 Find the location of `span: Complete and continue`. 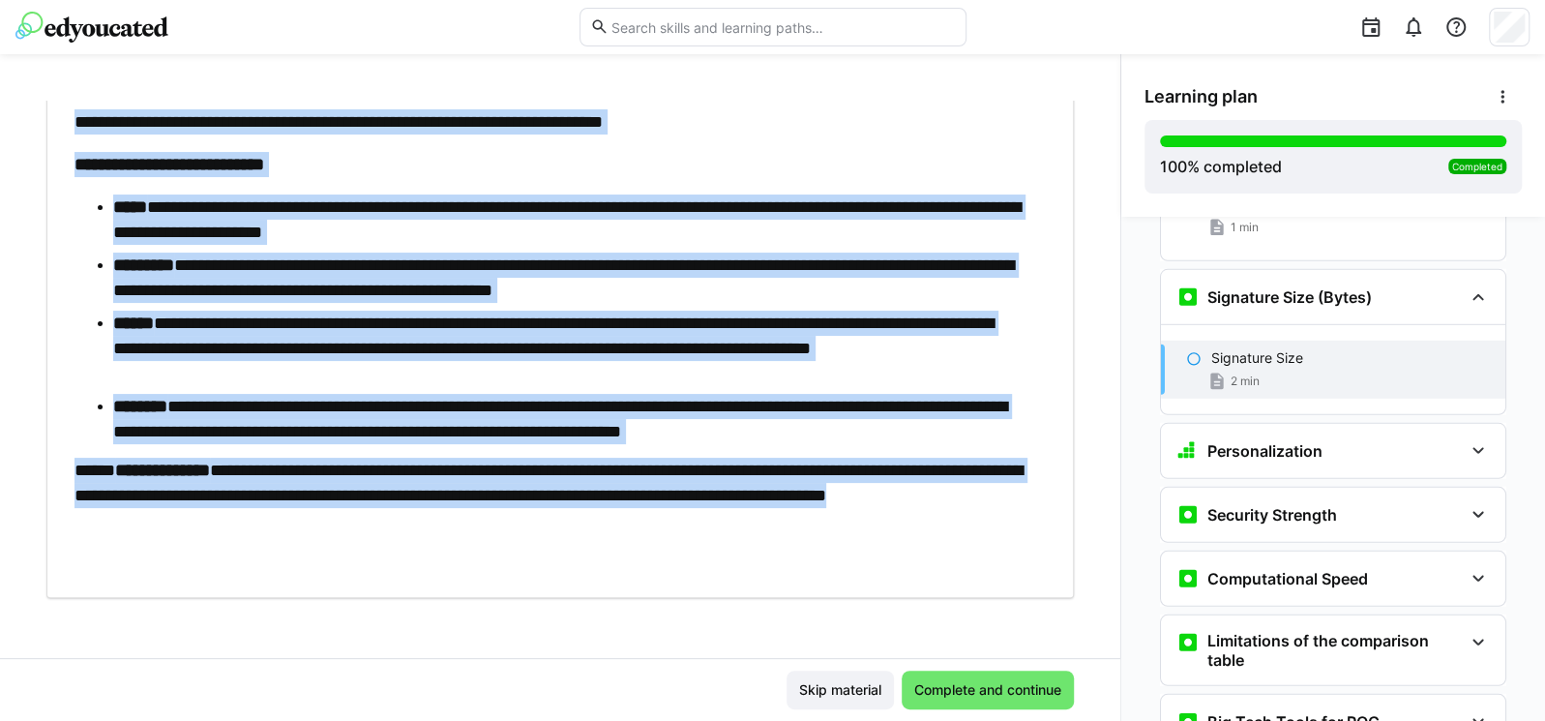

span: Complete and continue is located at coordinates (988, 690).